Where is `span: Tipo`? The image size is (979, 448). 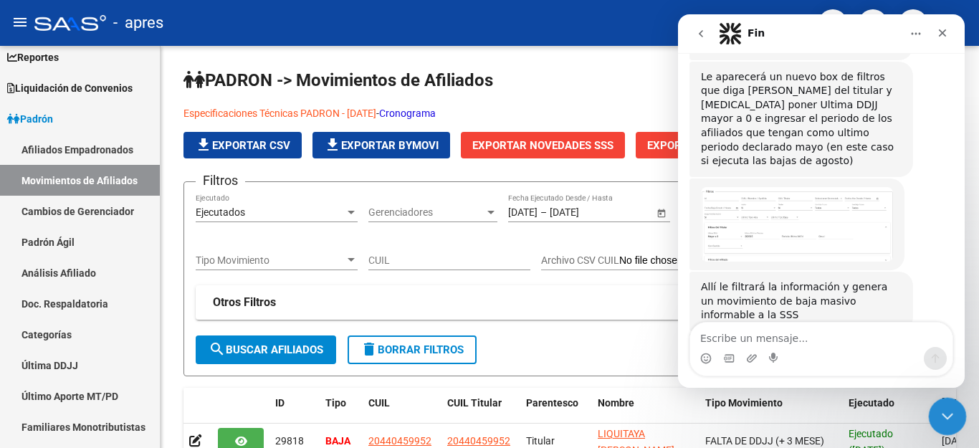
span: Tipo is located at coordinates (336, 403).